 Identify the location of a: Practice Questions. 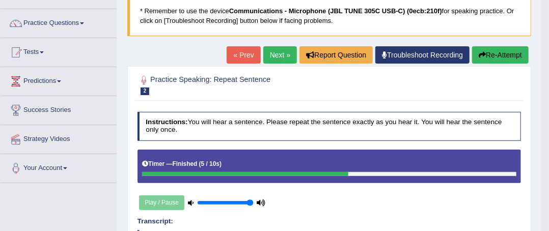
(59, 22).